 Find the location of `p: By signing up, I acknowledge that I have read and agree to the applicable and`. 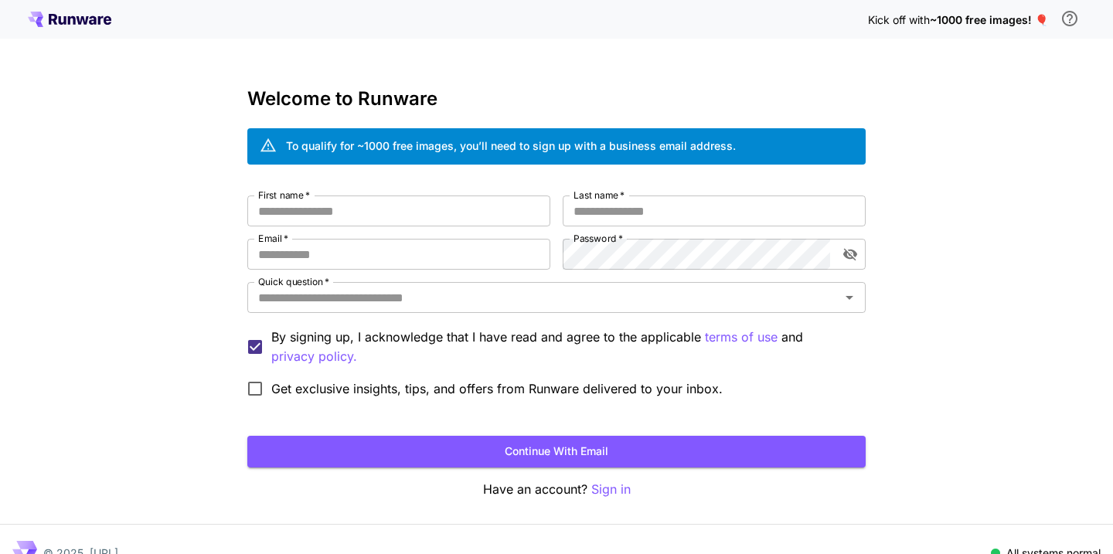

p: By signing up, I acknowledge that I have read and agree to the applicable and is located at coordinates (562, 347).